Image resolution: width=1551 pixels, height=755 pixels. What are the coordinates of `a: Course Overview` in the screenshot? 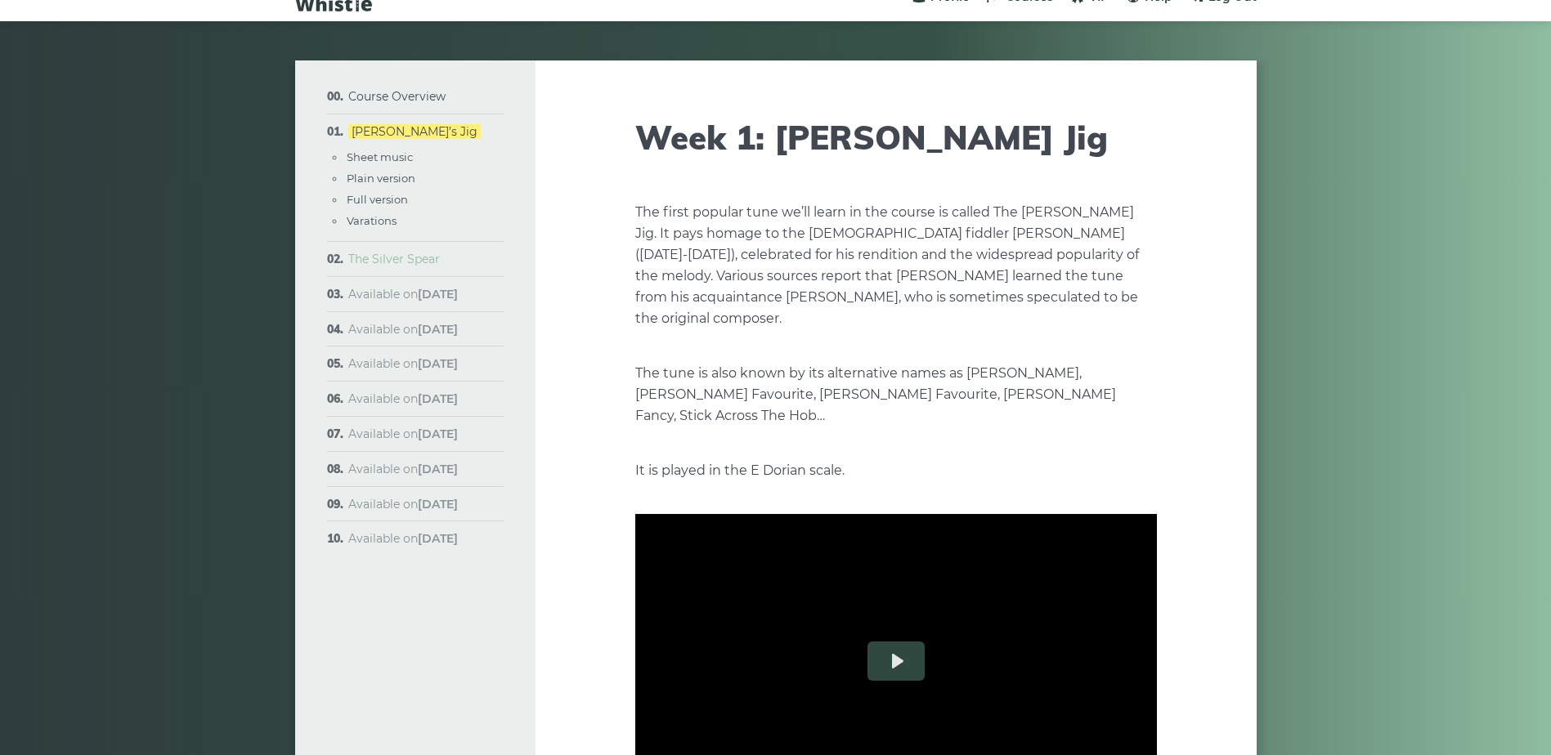 It's located at (396, 96).